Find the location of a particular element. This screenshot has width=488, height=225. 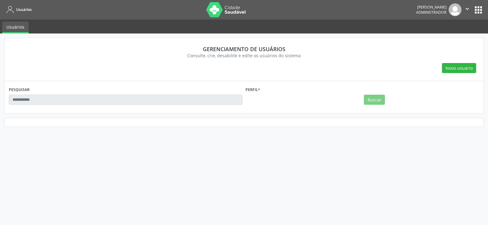

label: PESQUISAR is located at coordinates (19, 90).